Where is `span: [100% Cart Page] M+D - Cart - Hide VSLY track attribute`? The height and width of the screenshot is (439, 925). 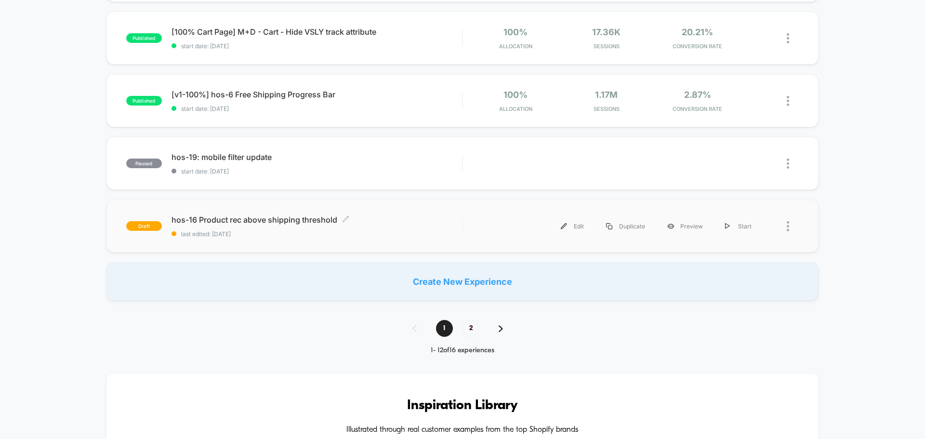 span: [100% Cart Page] M+D - Cart - Hide VSLY track attribute is located at coordinates (317, 32).